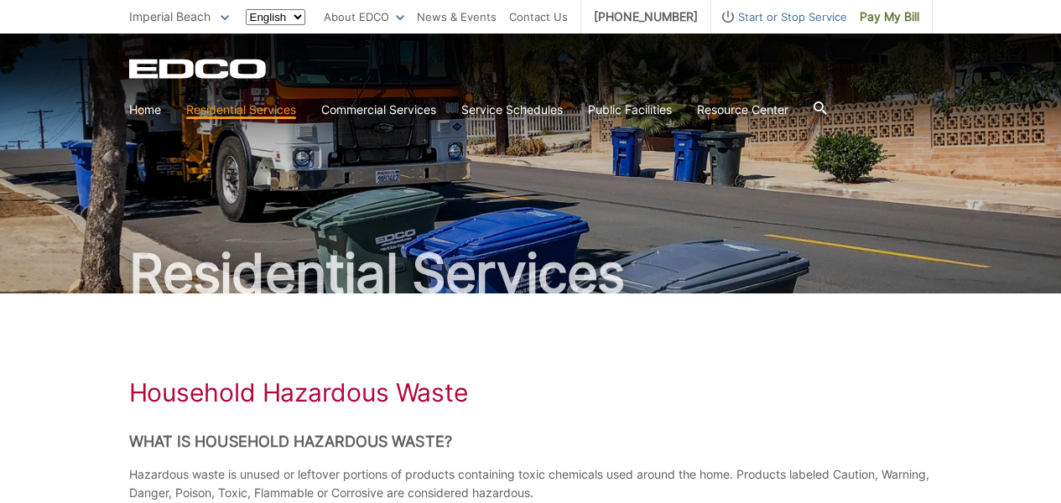  Describe the element at coordinates (630, 110) in the screenshot. I see `a: Public Facilities` at that location.